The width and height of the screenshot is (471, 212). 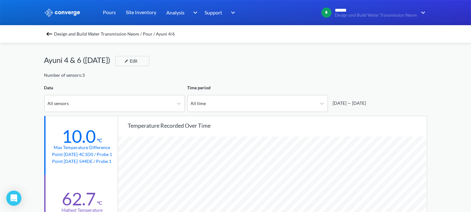 What do you see at coordinates (82, 147) in the screenshot?
I see `div: Max temperature difference` at bounding box center [82, 147].